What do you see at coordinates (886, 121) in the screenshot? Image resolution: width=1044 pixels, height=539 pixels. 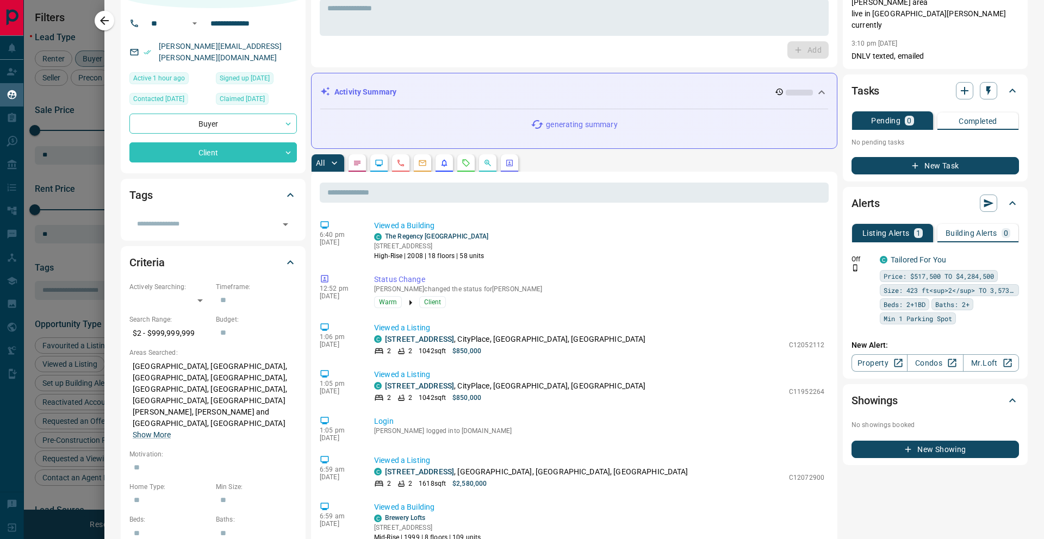 I see `p: Pending` at bounding box center [886, 121].